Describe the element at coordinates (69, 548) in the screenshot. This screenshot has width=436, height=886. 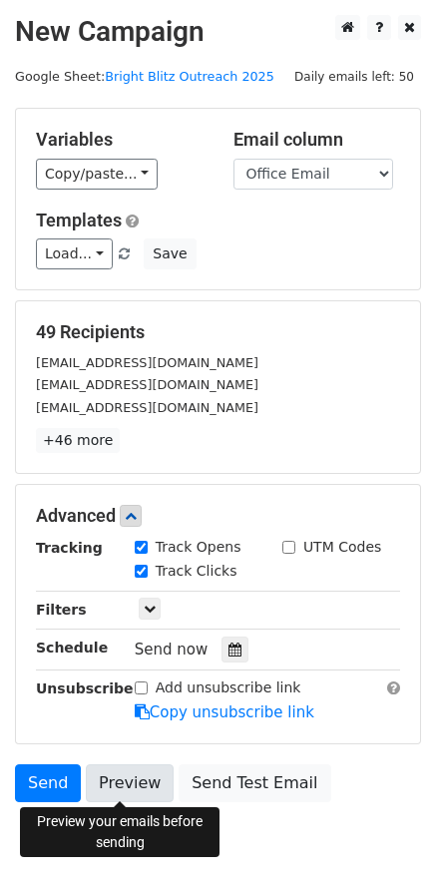
I see `strong: Tracking` at that location.